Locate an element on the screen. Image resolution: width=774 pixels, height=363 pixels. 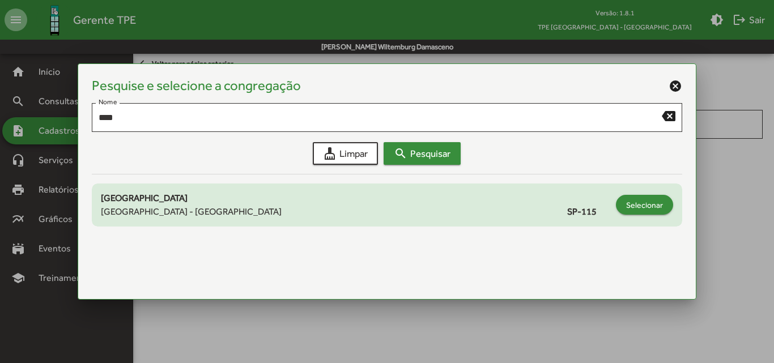
mat-icon: cleaning_services is located at coordinates (330, 153).